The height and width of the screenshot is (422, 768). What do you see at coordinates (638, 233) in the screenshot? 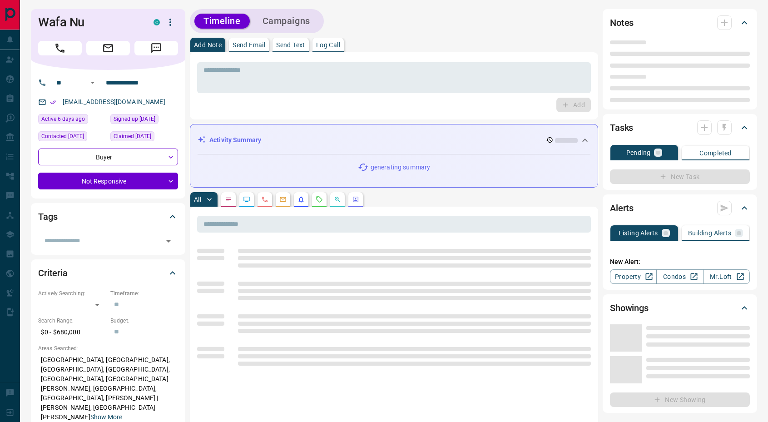
I see `p: Listing Alerts` at bounding box center [638, 233].